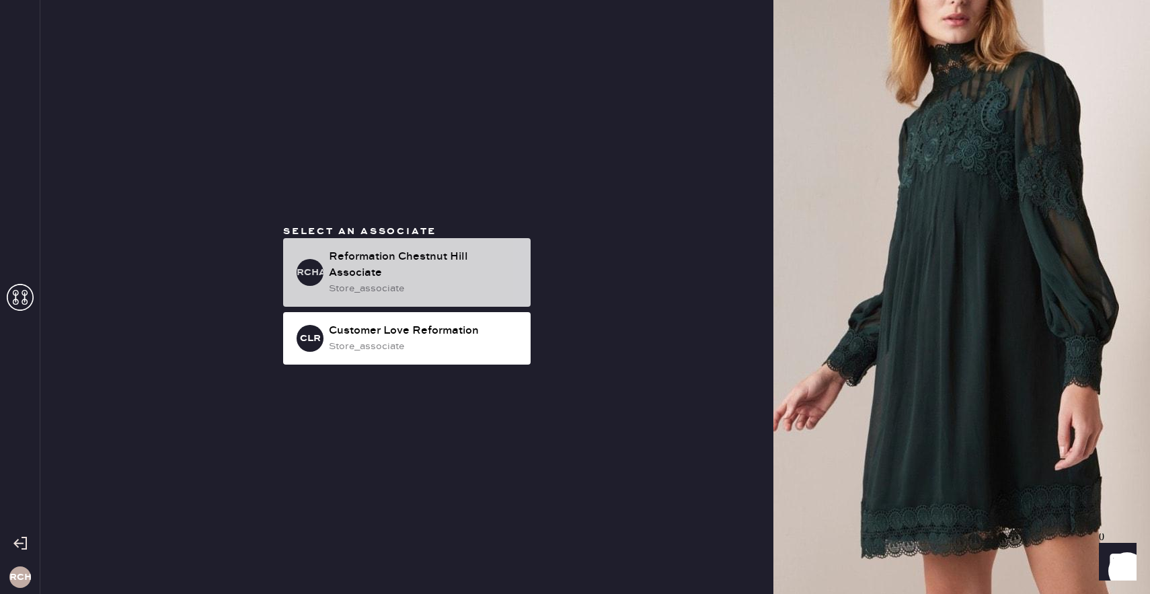  What do you see at coordinates (310, 338) in the screenshot?
I see `h3: CLR` at bounding box center [310, 338].